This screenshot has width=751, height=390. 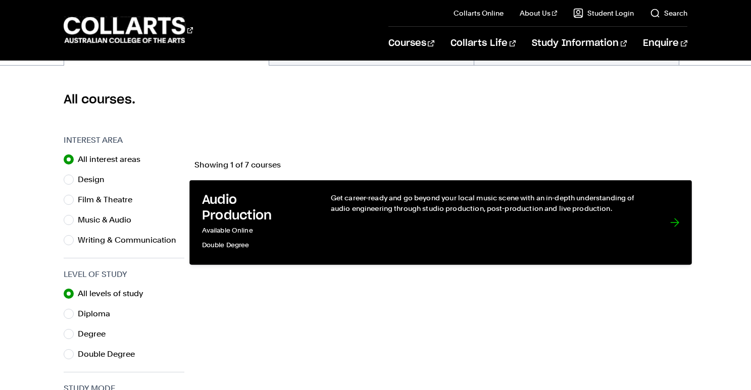 I want to click on label: Music & Audio, so click(x=109, y=220).